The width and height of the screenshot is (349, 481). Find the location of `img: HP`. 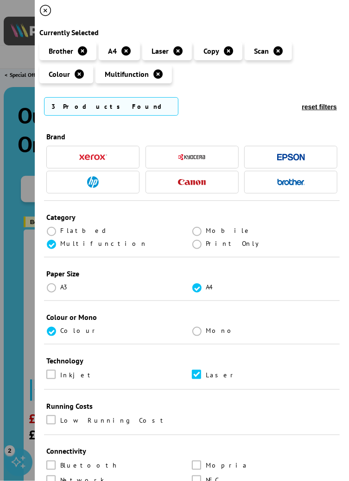

img: HP is located at coordinates (93, 182).